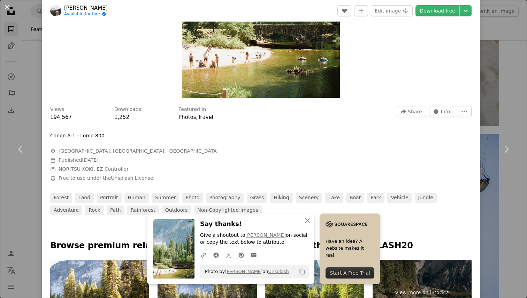  What do you see at coordinates (61, 198) in the screenshot?
I see `a: forest` at bounding box center [61, 198].